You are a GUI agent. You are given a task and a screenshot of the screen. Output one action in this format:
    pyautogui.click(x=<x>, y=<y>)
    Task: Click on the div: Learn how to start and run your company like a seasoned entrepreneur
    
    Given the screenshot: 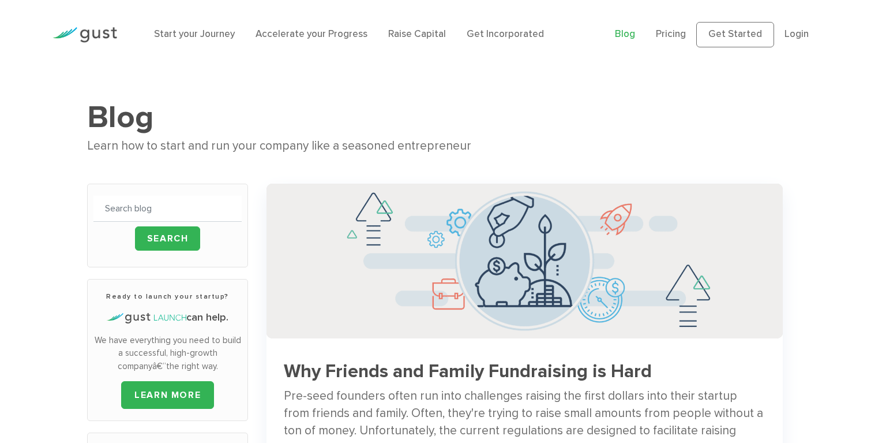 What is the action you would take?
    pyautogui.click(x=436, y=146)
    